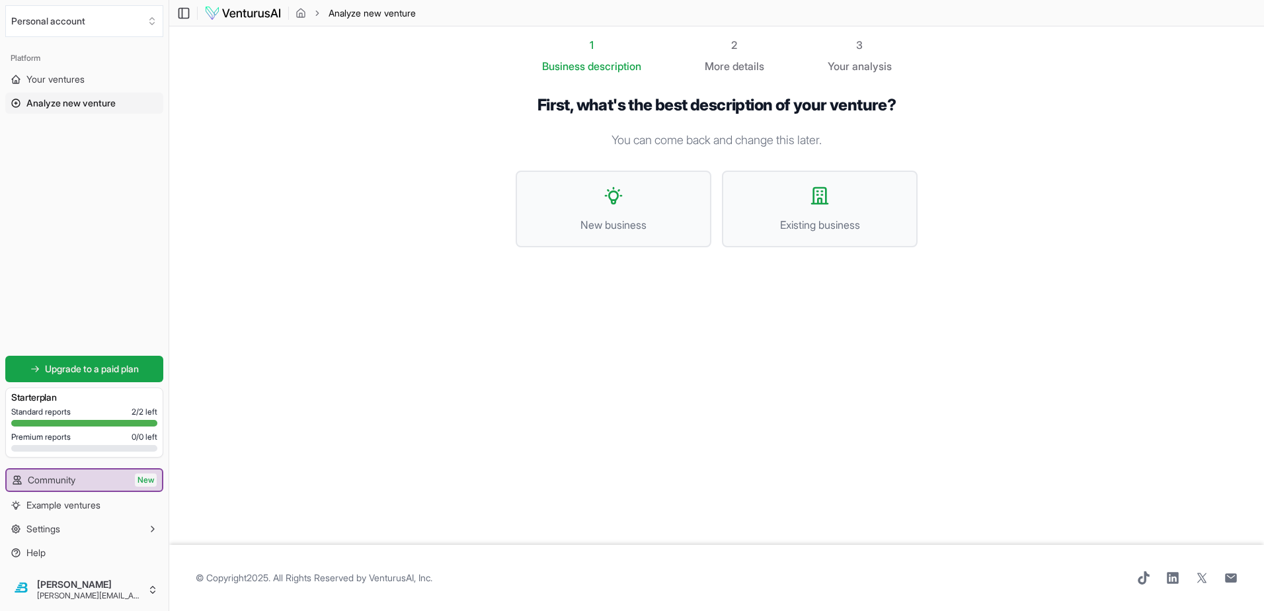 This screenshot has width=1264, height=611. What do you see at coordinates (144, 412) in the screenshot?
I see `span: 2 / 2 left` at bounding box center [144, 412].